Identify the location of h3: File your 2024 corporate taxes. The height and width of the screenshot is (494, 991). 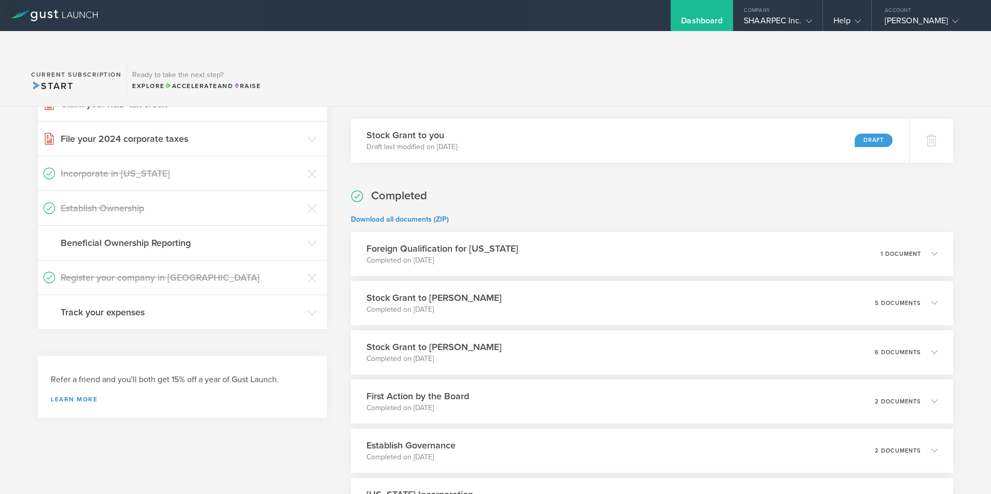
(181, 139).